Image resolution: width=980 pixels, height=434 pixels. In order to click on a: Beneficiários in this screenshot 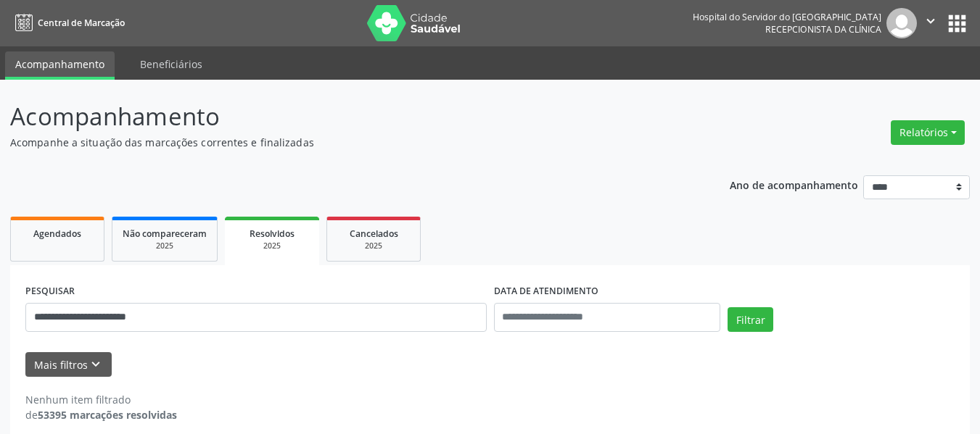, I will do `click(171, 64)`.